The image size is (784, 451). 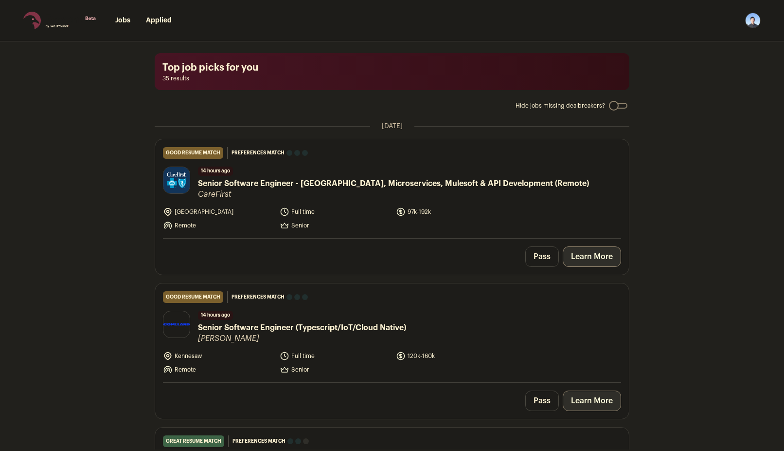 I want to click on li: 97k-192k, so click(x=452, y=212).